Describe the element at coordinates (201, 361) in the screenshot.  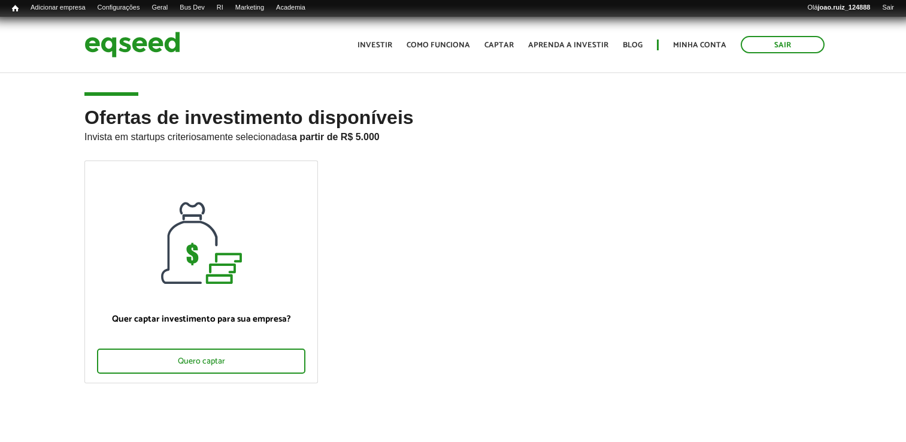
I see `div: Quero captar` at that location.